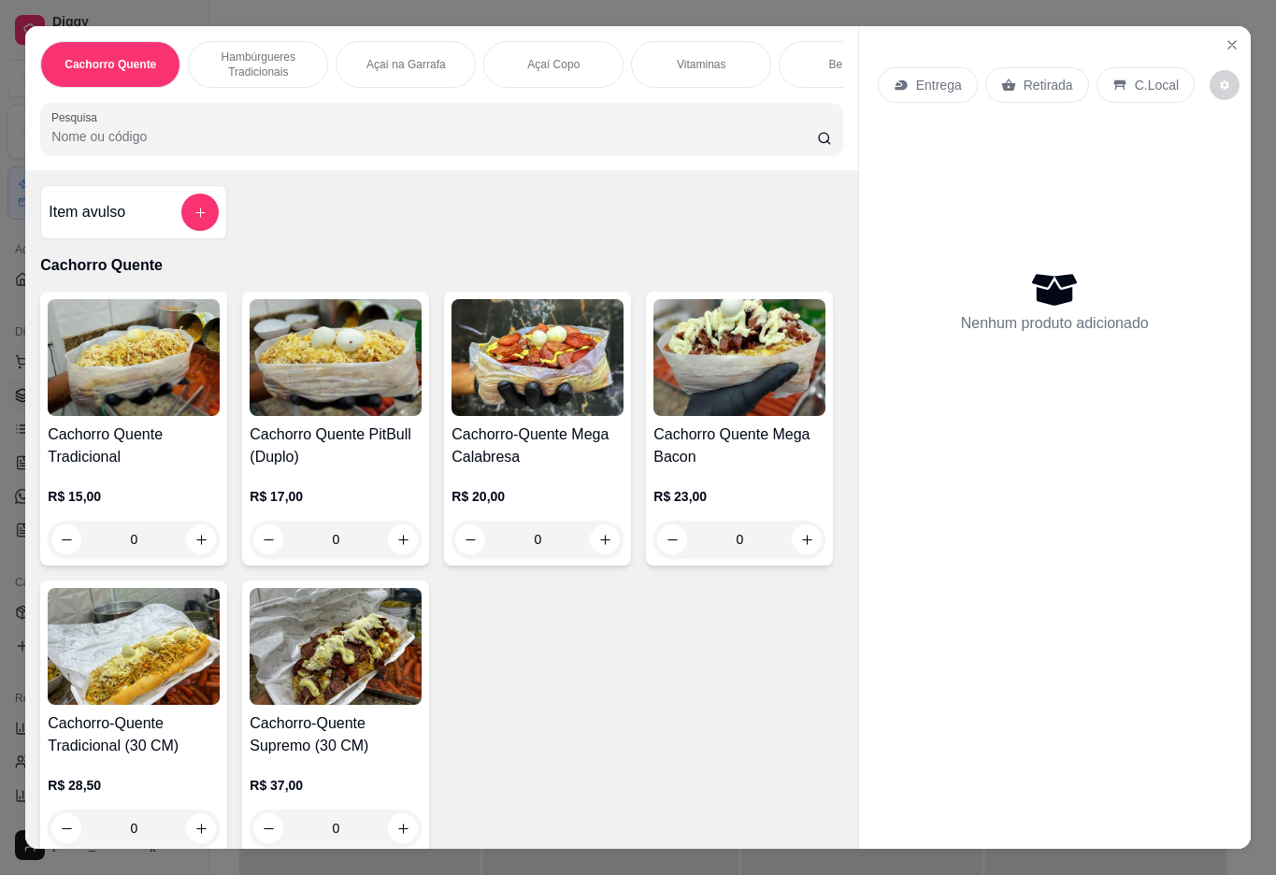 This screenshot has width=1276, height=875. I want to click on button: Close, so click(1232, 45).